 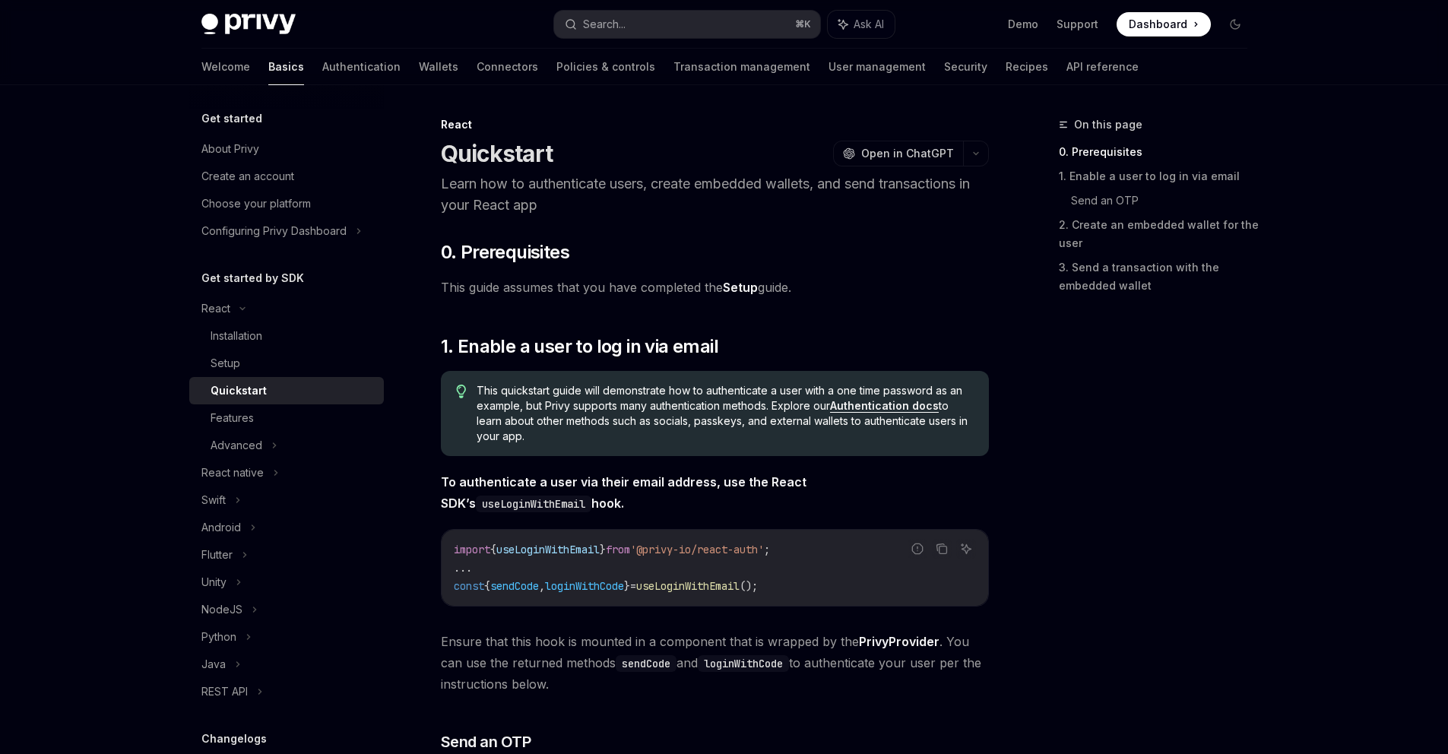 I want to click on button: Copy the contents from the code block, so click(x=942, y=549).